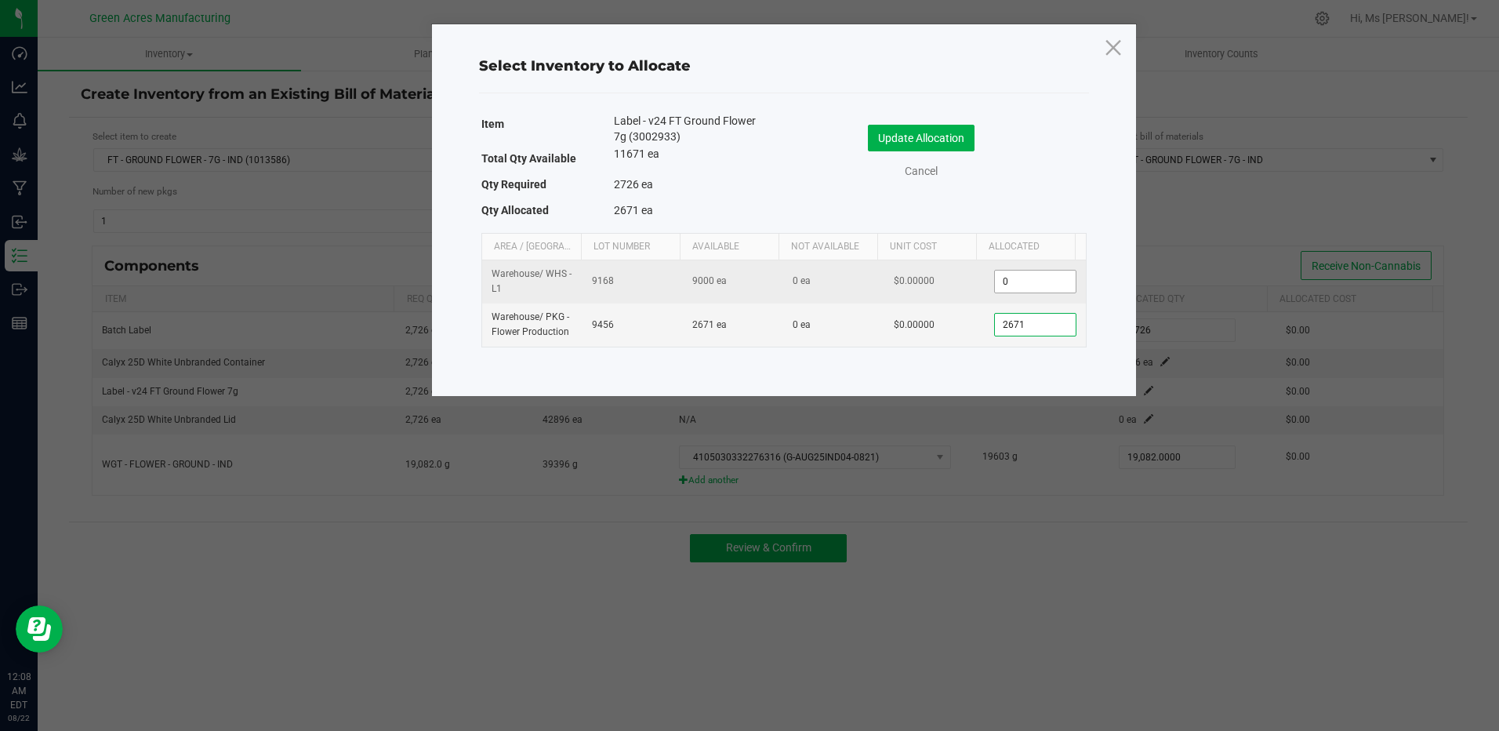 The width and height of the screenshot is (1499, 731). Describe the element at coordinates (921, 138) in the screenshot. I see `button: Update Allocation` at that location.